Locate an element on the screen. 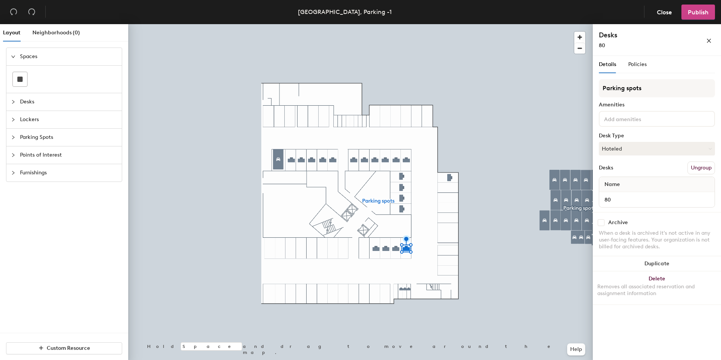 The width and height of the screenshot is (721, 360). h4: Desks is located at coordinates (640, 35).